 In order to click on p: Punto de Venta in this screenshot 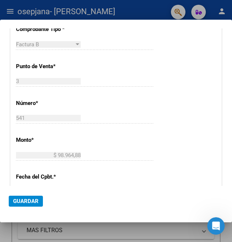, I will do `click(46, 66)`.